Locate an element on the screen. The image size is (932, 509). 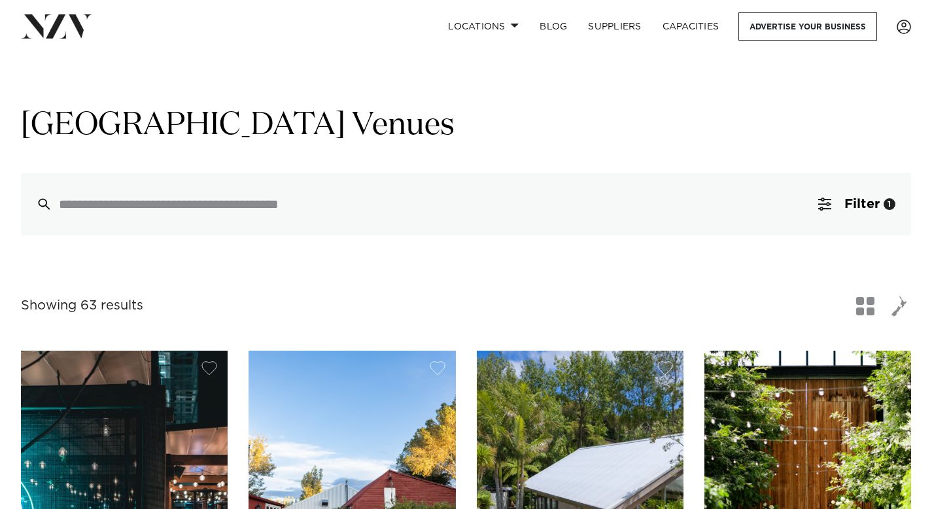
a: SUPPLIERS is located at coordinates (614, 26).